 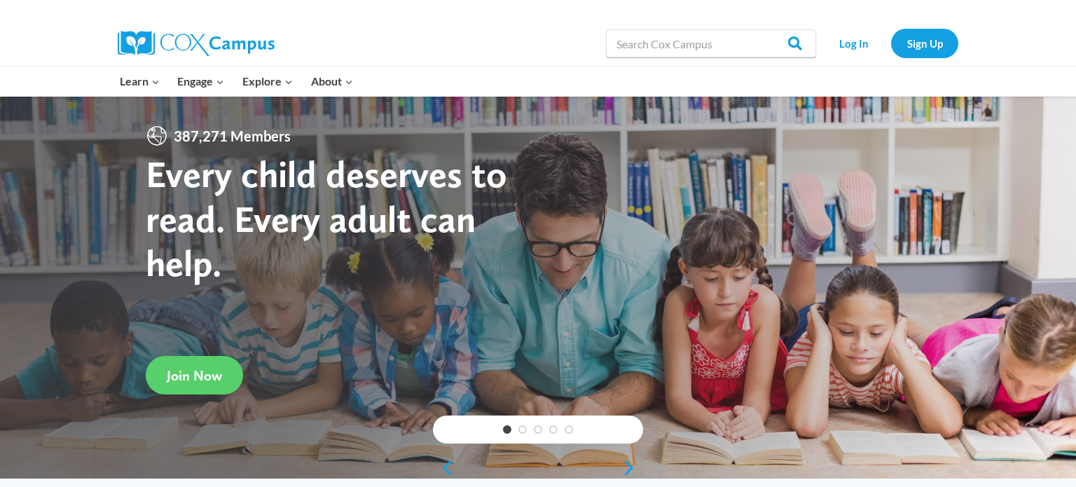 What do you see at coordinates (569, 429) in the screenshot?
I see `a: 5` at bounding box center [569, 429].